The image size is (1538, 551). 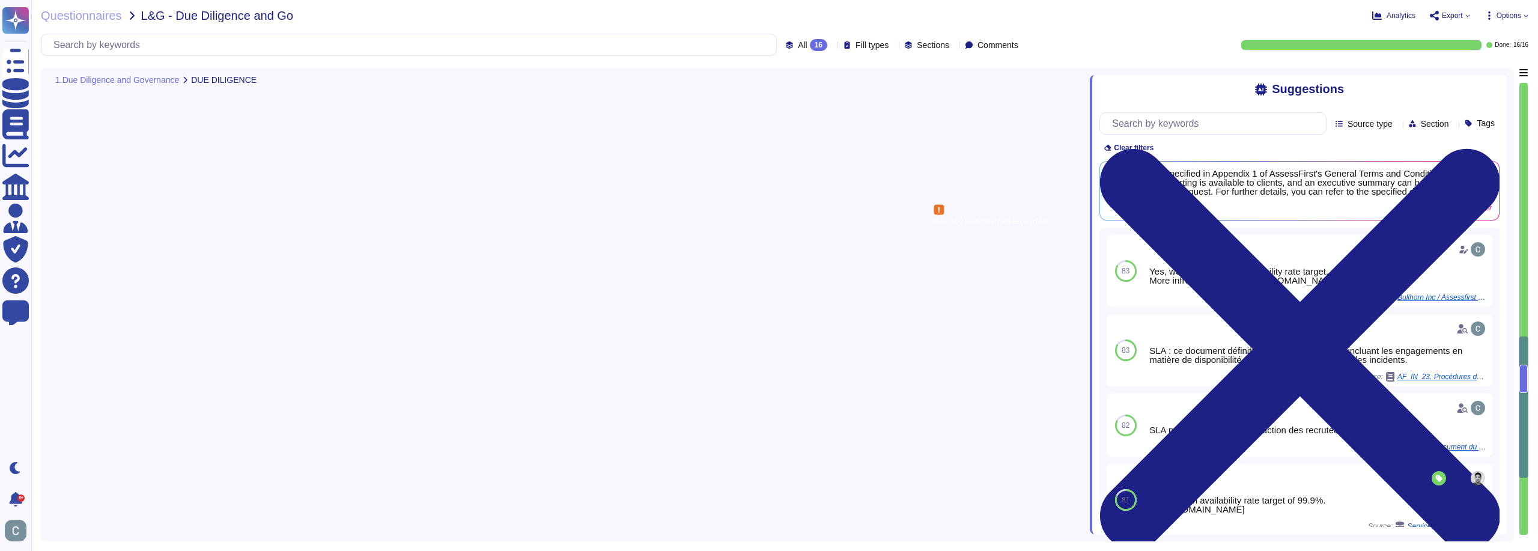 What do you see at coordinates (1394, 16) in the screenshot?
I see `button: Analytics` at bounding box center [1394, 16].